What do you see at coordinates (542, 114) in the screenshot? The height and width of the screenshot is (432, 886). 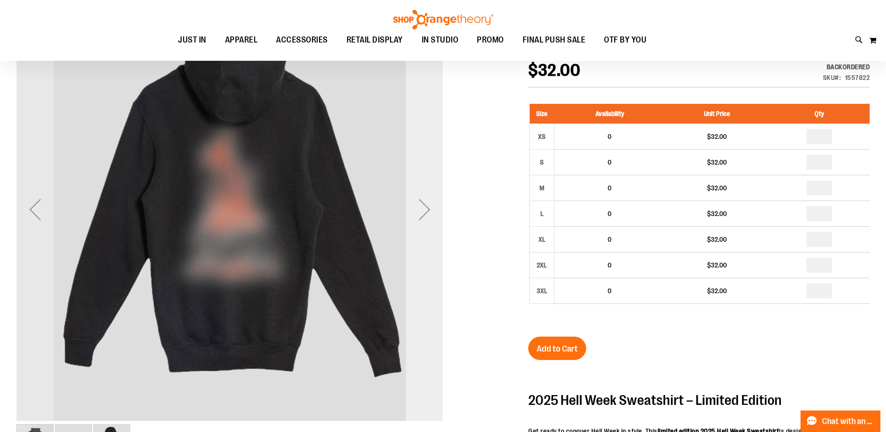 I see `th: Size` at bounding box center [542, 114].